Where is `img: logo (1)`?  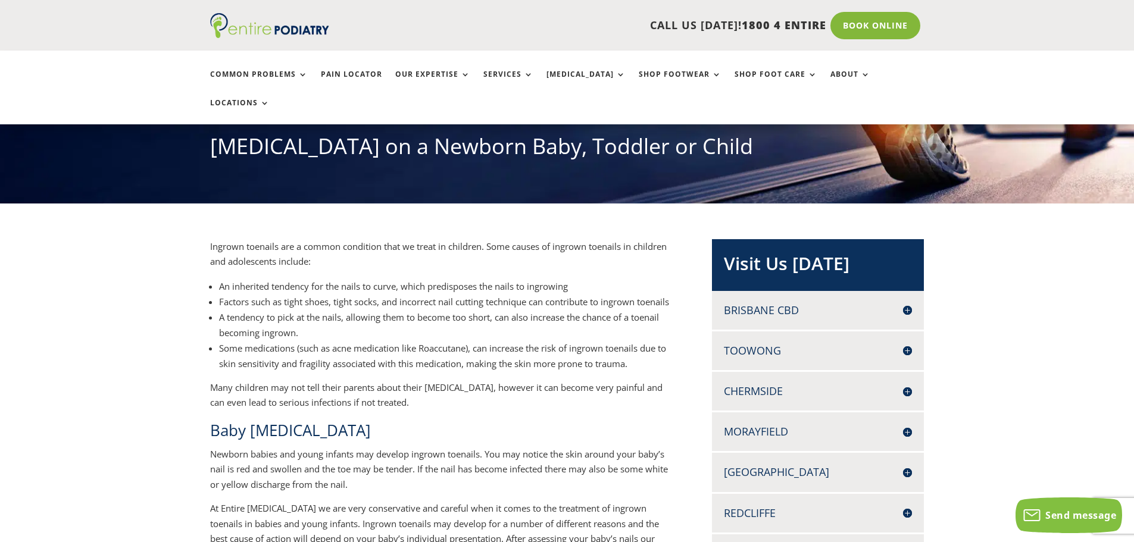
img: logo (1) is located at coordinates (270, 26).